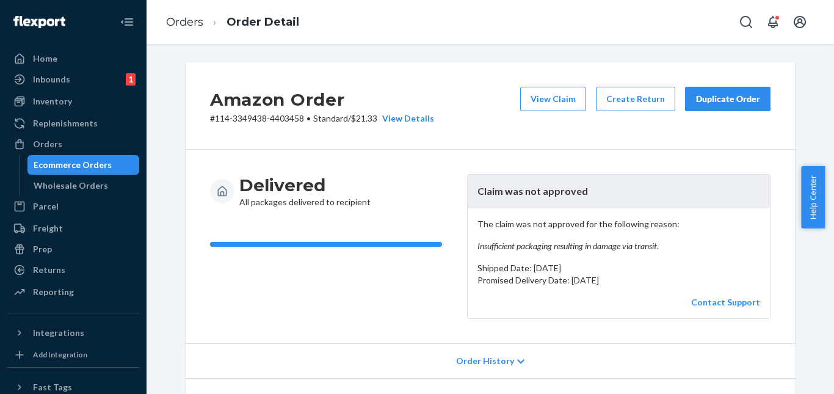 This screenshot has width=834, height=394. What do you see at coordinates (39, 22) in the screenshot?
I see `img: Flexport logo` at bounding box center [39, 22].